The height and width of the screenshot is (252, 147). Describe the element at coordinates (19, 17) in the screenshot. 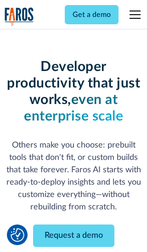

I see `img: Logo of the analytics and reporting company Faros.` at that location.